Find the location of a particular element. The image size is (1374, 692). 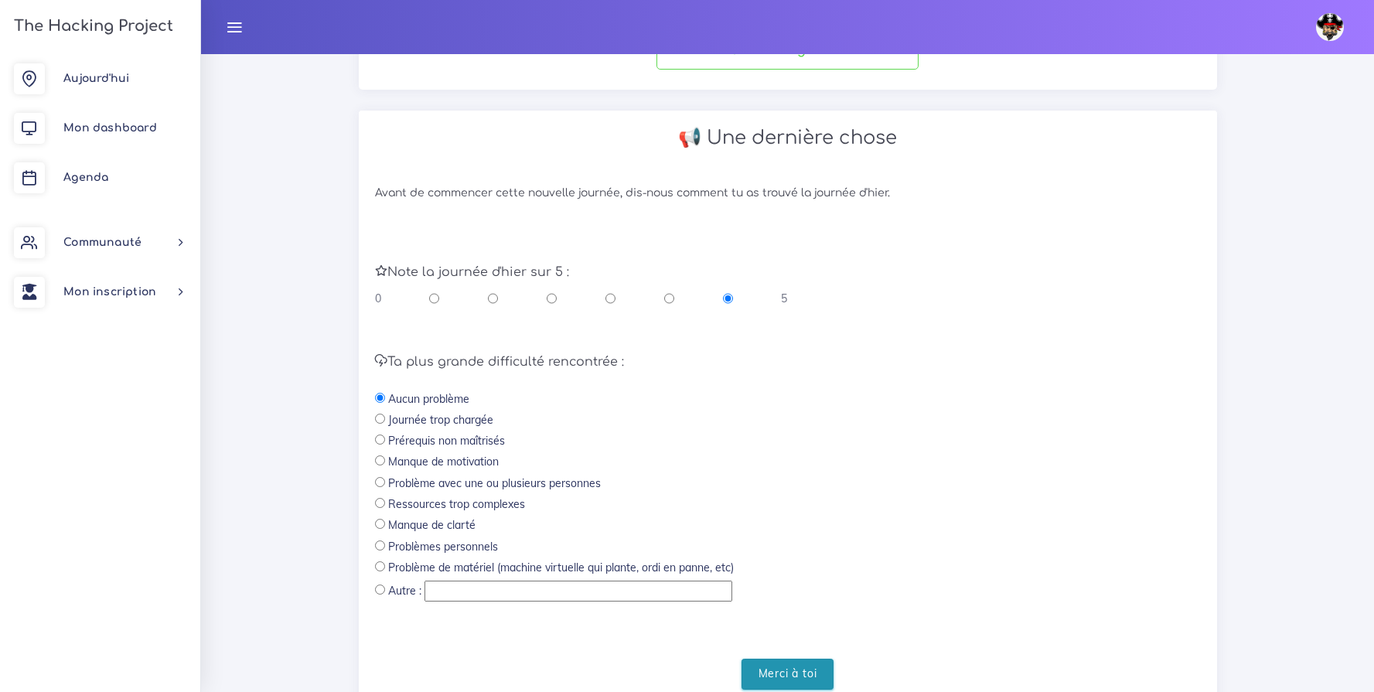

span: Agenda is located at coordinates (86, 177).